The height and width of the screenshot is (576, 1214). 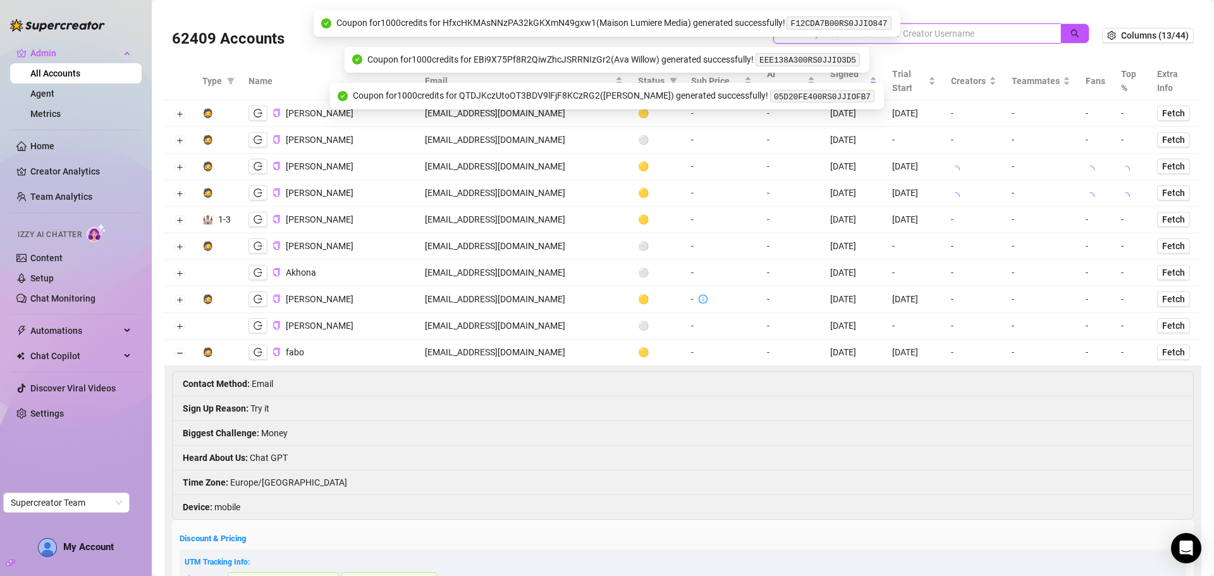 I want to click on a: Agent, so click(x=42, y=94).